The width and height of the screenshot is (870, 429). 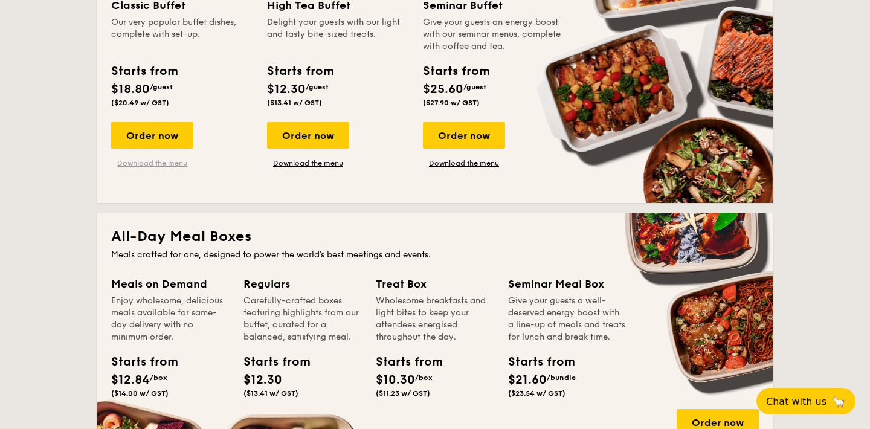 What do you see at coordinates (561, 378) in the screenshot?
I see `span: /bundle` at bounding box center [561, 378].